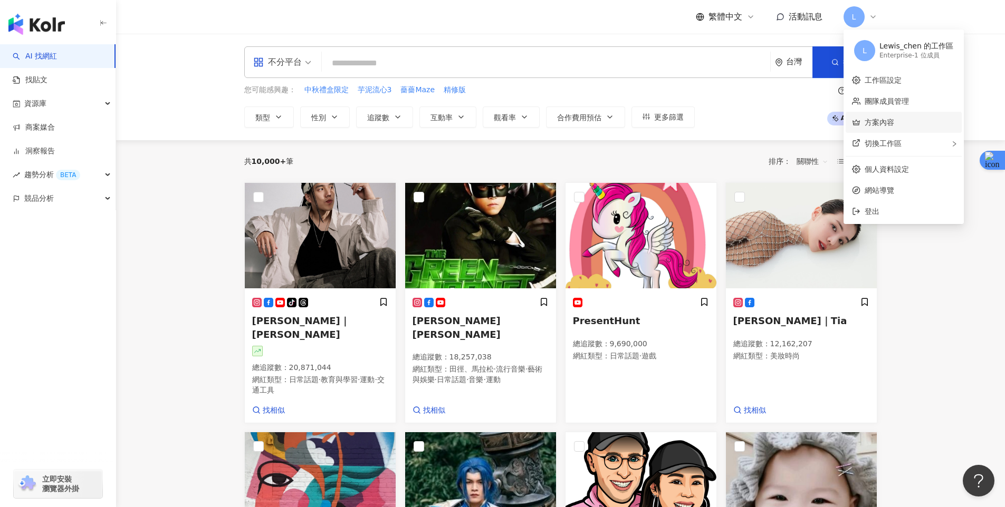 Image resolution: width=1005 pixels, height=507 pixels. What do you see at coordinates (374, 90) in the screenshot?
I see `span: 芋泥流心3` at bounding box center [374, 90].